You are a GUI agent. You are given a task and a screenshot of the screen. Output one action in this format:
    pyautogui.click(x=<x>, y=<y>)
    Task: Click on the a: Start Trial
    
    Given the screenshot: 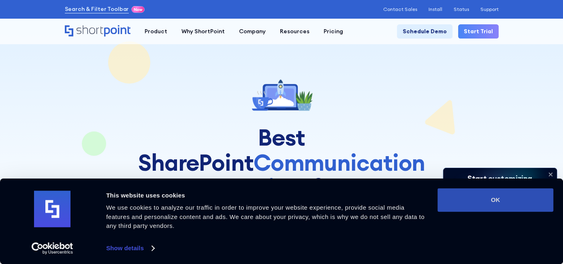 What is the action you would take?
    pyautogui.click(x=479, y=31)
    